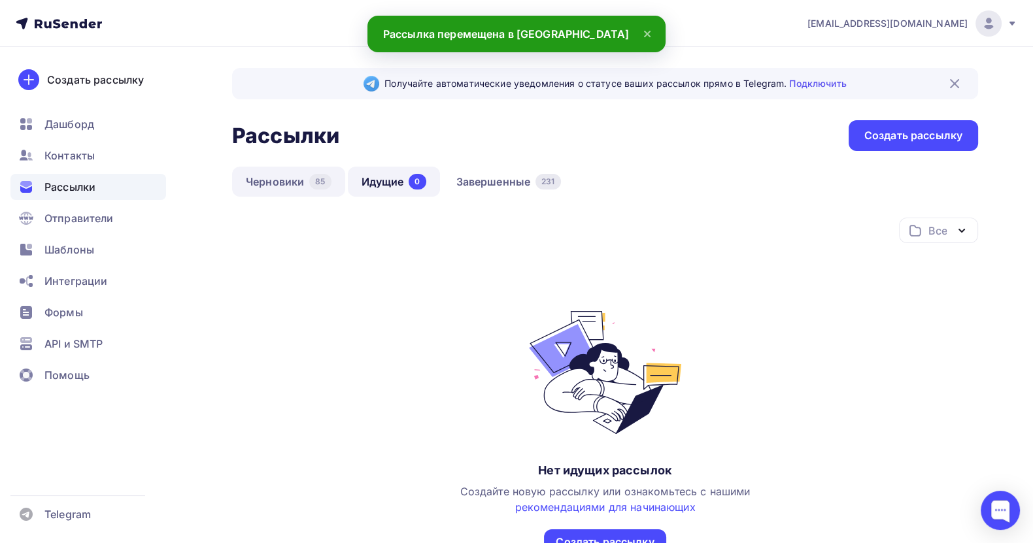  Describe the element at coordinates (88, 313) in the screenshot. I see `a: Формы` at that location.